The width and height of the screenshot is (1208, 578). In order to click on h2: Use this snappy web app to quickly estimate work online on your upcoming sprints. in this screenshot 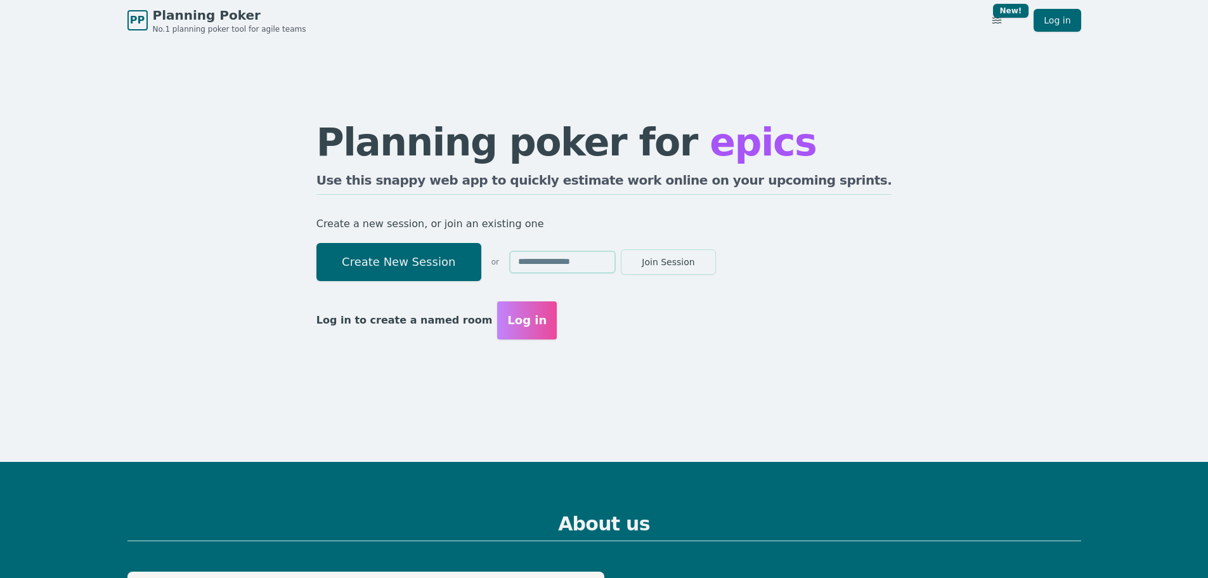, I will do `click(604, 183)`.